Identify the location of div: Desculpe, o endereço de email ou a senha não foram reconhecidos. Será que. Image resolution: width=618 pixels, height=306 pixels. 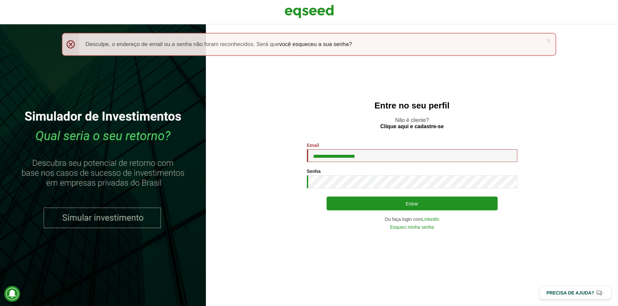
(309, 44).